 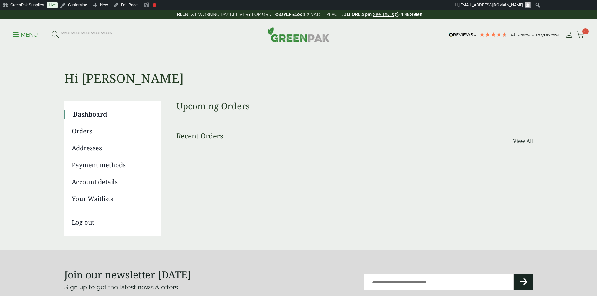 I want to click on a: Log out, so click(x=112, y=219).